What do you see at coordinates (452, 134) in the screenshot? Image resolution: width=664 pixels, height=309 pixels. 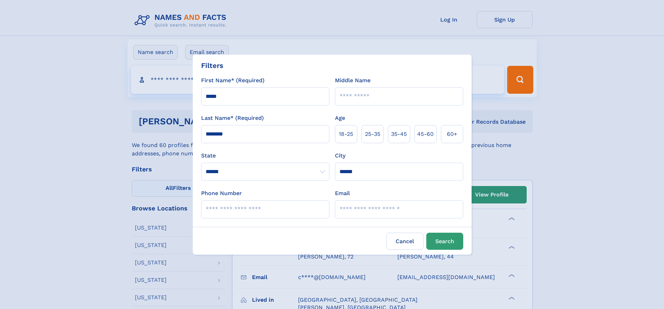 I see `span: 60+` at bounding box center [452, 134].